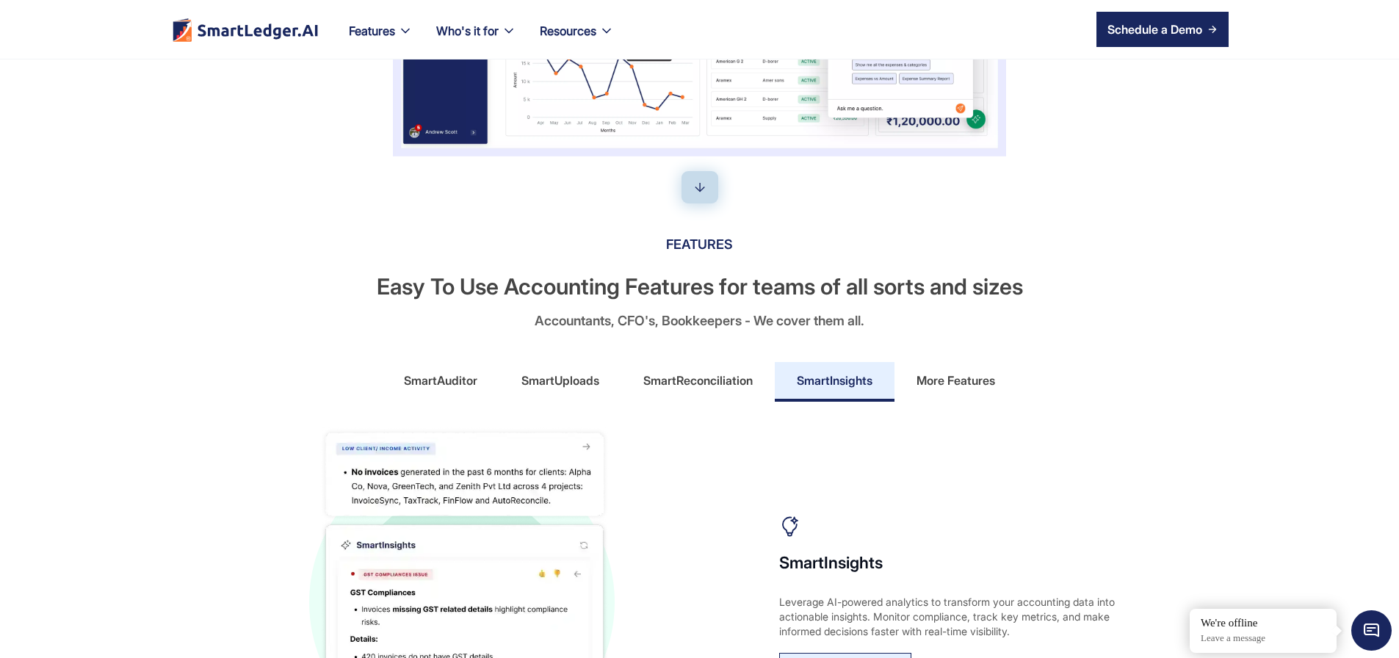 Image resolution: width=1399 pixels, height=658 pixels. I want to click on div: More Features, so click(956, 380).